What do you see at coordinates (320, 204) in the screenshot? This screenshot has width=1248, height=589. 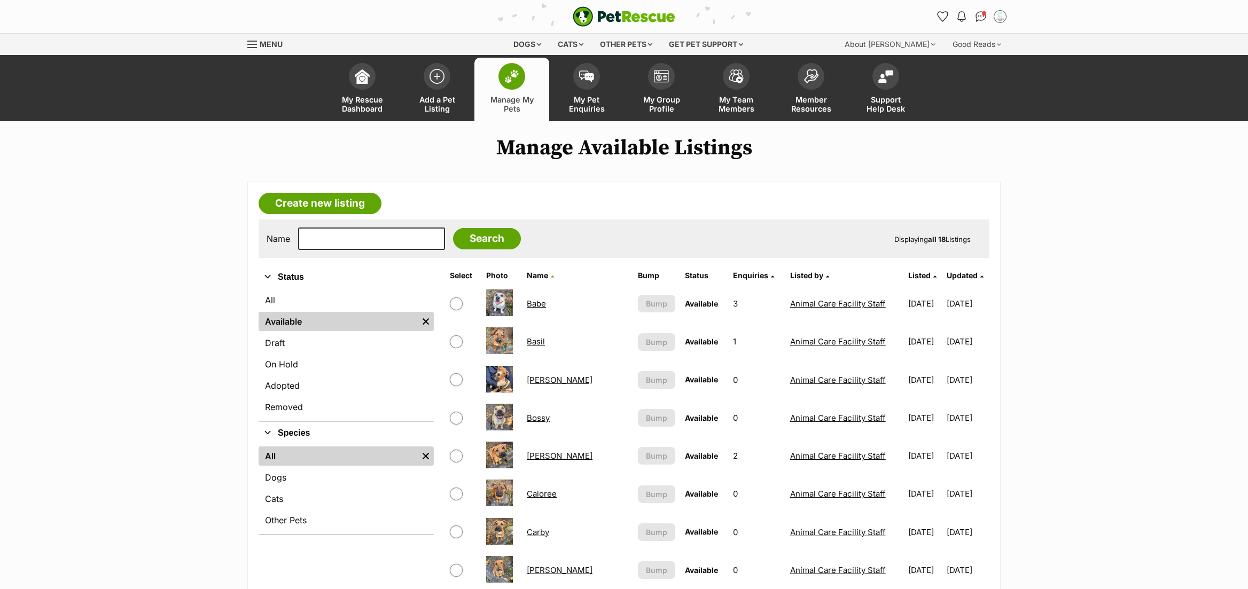 I see `a: Create new listing` at bounding box center [320, 204].